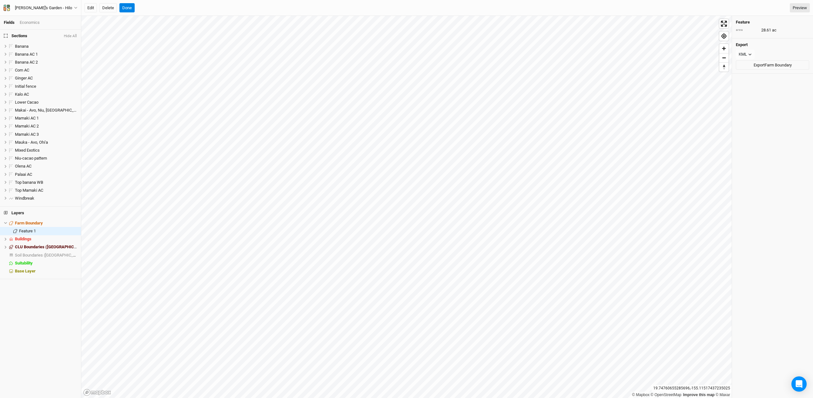 Image resolution: width=813 pixels, height=398 pixels. Describe the element at coordinates (699, 394) in the screenshot. I see `a: Improve this map` at that location.